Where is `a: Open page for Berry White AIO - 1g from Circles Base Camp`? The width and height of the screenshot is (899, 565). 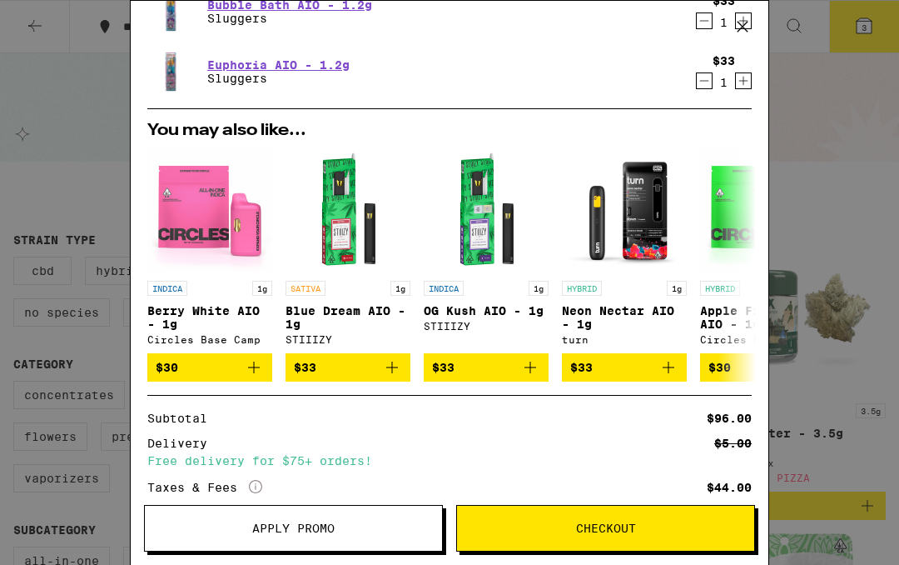
a: Open page for Berry White AIO - 1g from Circles Base Camp is located at coordinates (210, 250).